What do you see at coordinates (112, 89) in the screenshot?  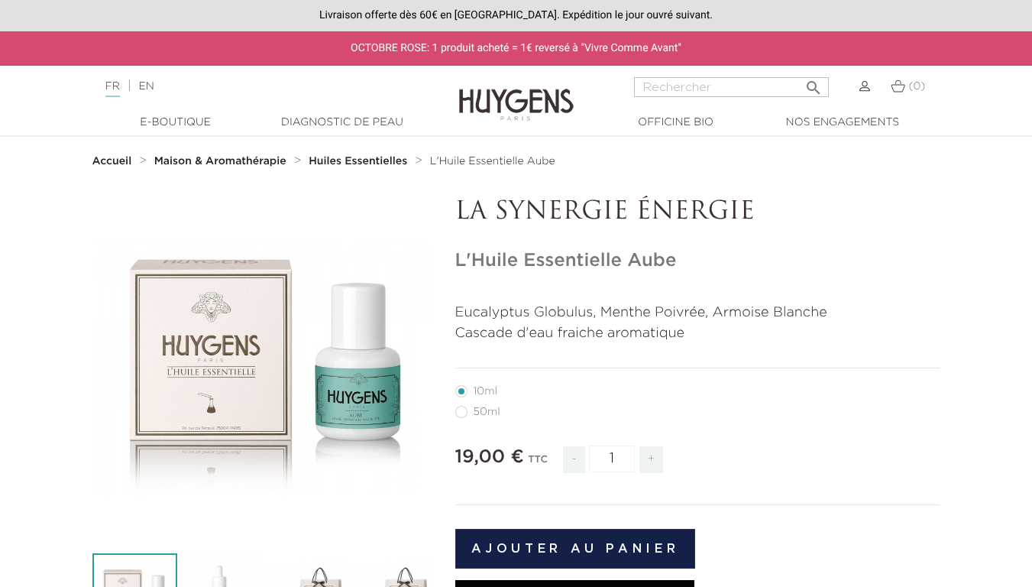 I see `a: FR` at bounding box center [112, 89].